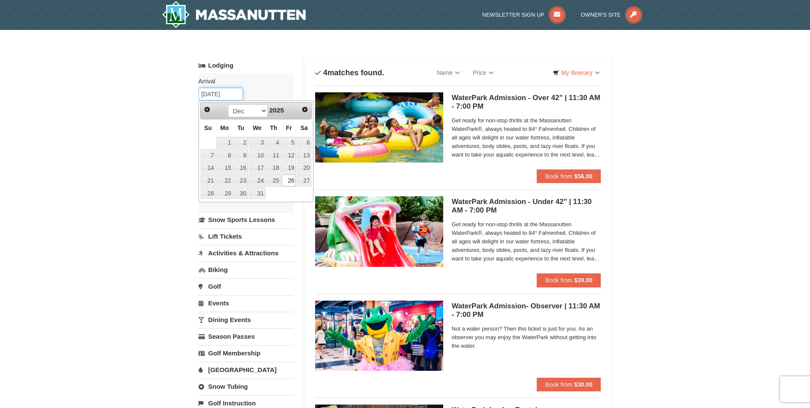 Image resolution: width=810 pixels, height=408 pixels. I want to click on span: Newsletter Sign Up, so click(513, 15).